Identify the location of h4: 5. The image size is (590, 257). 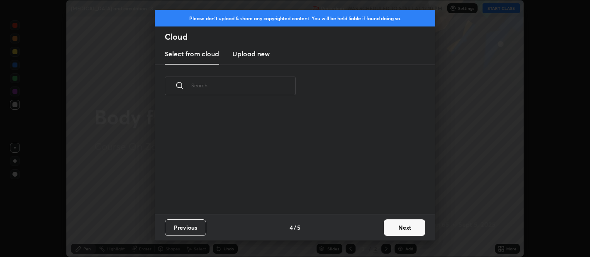
(299, 228).